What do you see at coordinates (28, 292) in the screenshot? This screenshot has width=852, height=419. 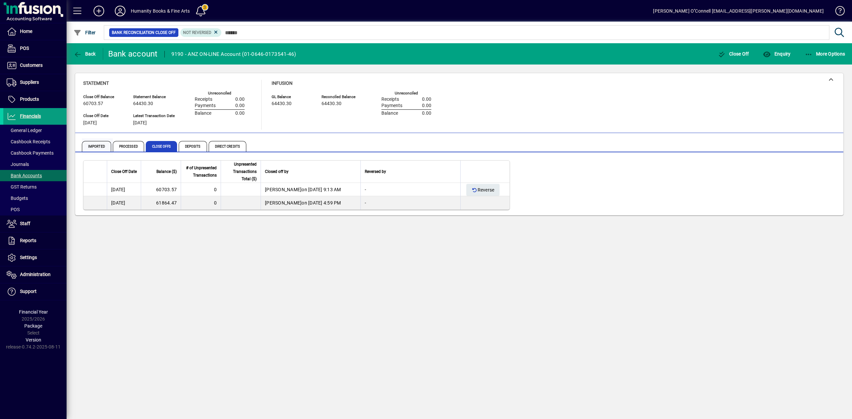 I see `span: Support` at bounding box center [28, 292].